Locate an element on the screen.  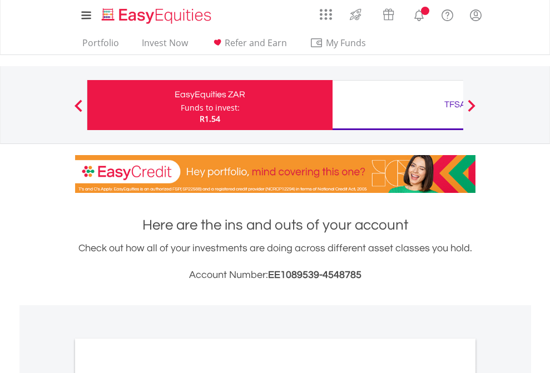
h1: Here are the ins and outs of your account is located at coordinates (275, 225).